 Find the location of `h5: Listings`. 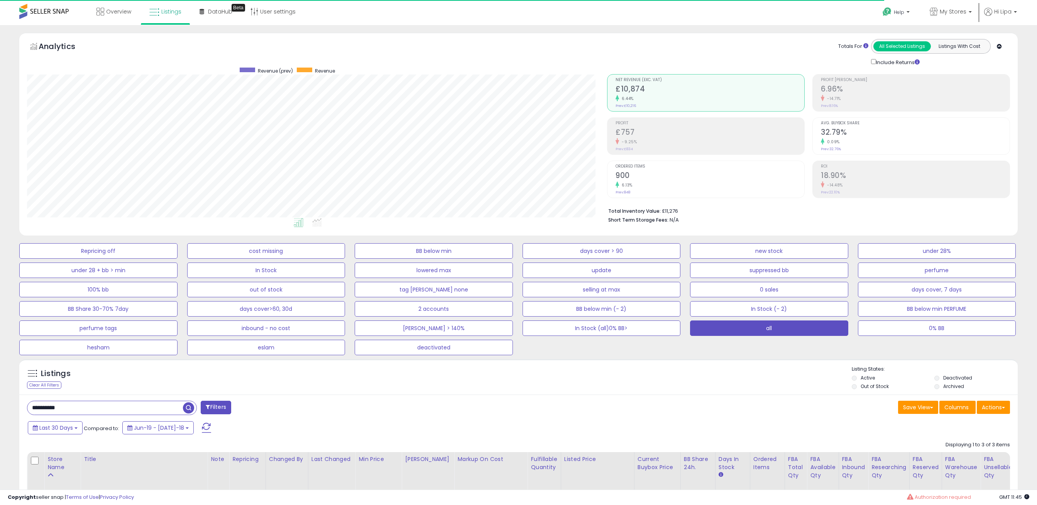

h5: Listings is located at coordinates (56, 374).